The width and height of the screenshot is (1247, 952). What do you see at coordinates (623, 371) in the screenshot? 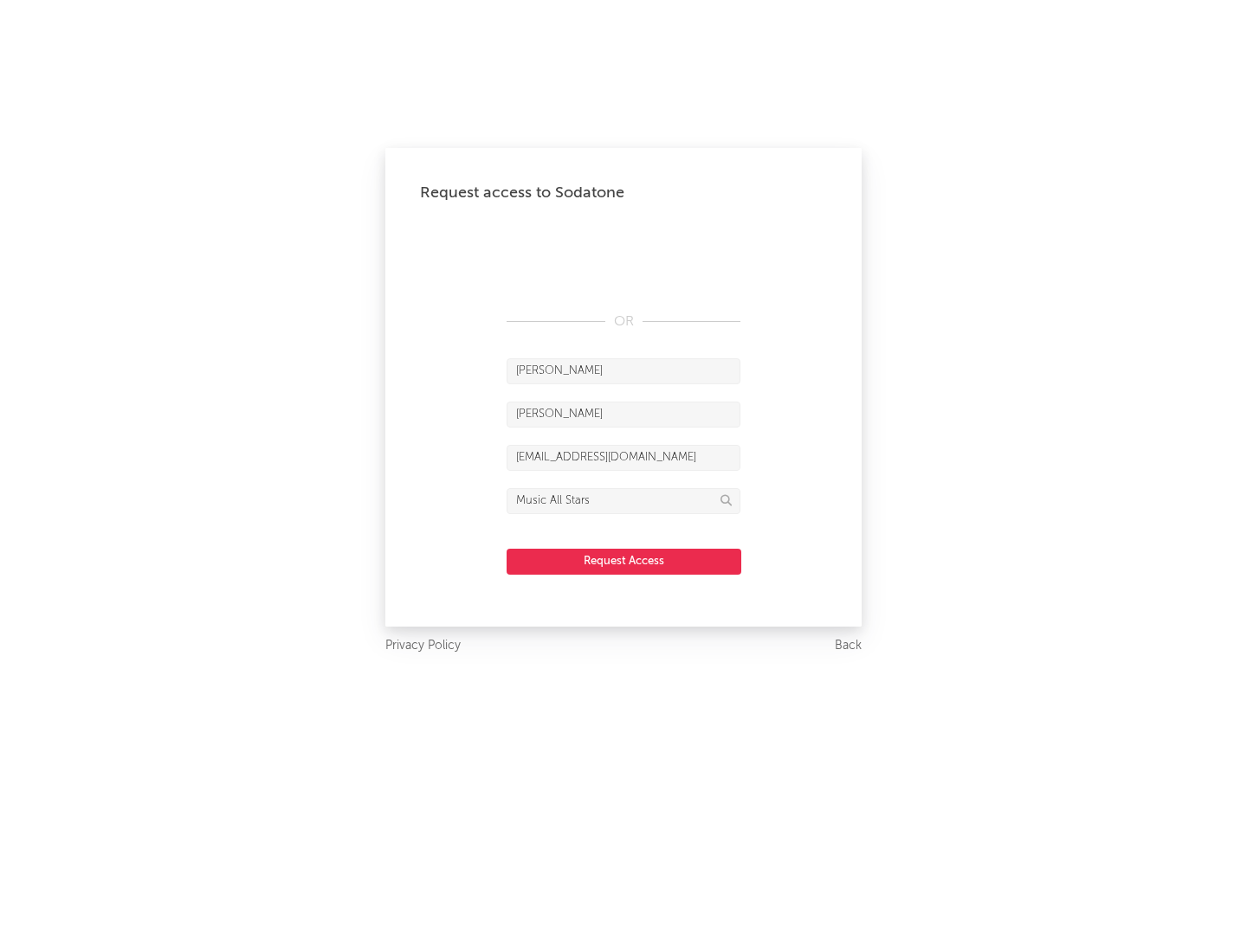
I see `input: First Name` at bounding box center [623, 371].